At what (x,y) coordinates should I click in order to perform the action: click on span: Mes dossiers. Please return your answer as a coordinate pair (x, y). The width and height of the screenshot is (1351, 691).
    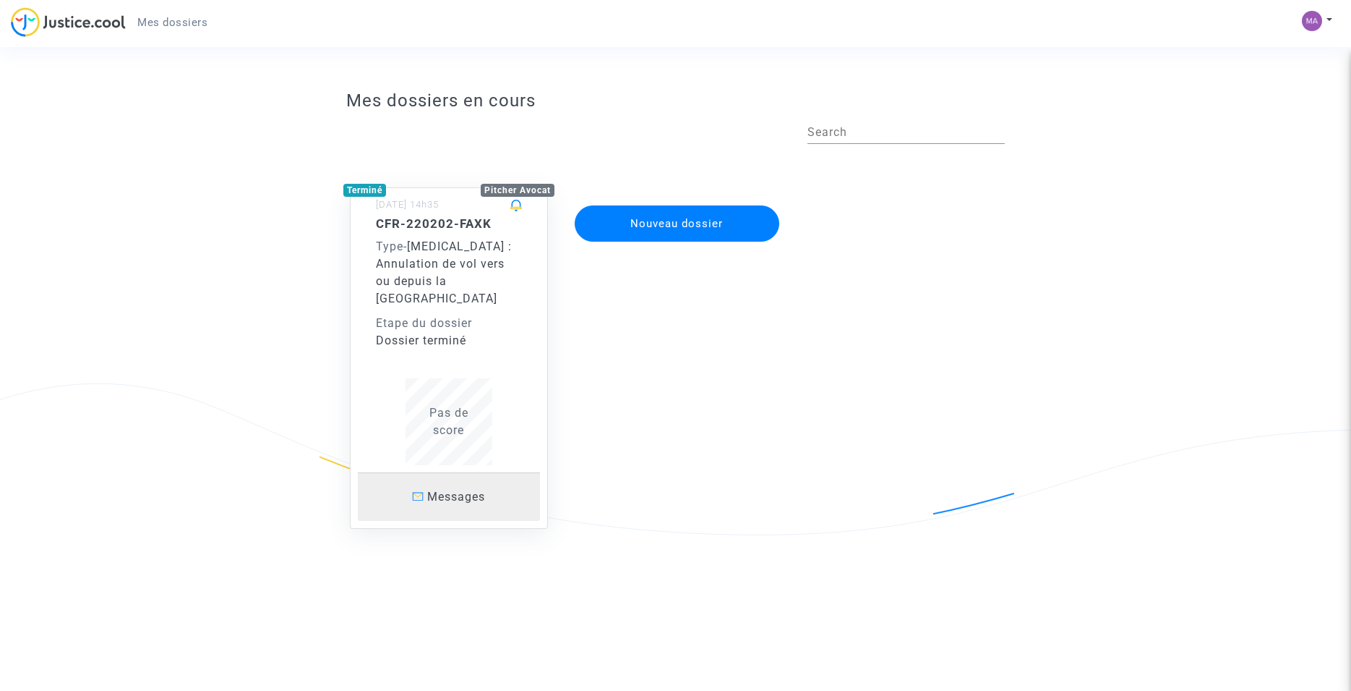
    Looking at the image, I should click on (172, 22).